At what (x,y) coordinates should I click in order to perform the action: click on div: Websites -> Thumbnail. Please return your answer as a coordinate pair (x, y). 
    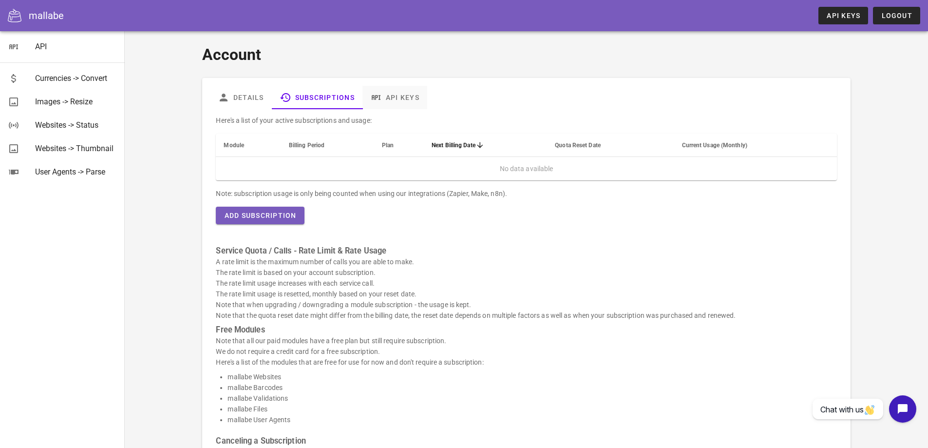
    Looking at the image, I should click on (76, 148).